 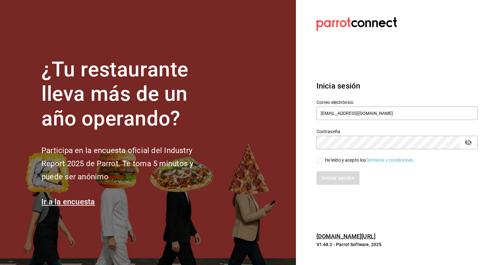 I want to click on h3: Inicia sesión, so click(x=397, y=86).